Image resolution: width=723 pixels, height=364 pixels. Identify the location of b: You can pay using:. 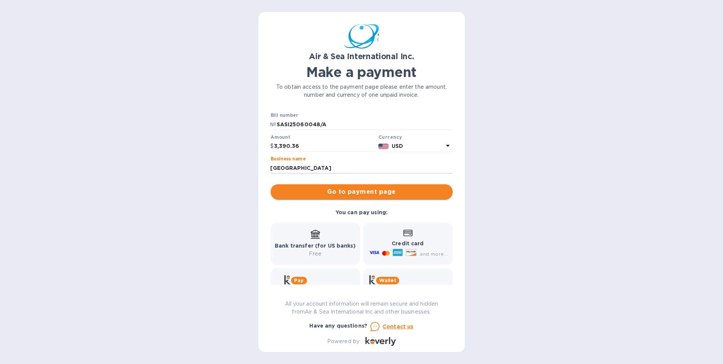
(361, 213).